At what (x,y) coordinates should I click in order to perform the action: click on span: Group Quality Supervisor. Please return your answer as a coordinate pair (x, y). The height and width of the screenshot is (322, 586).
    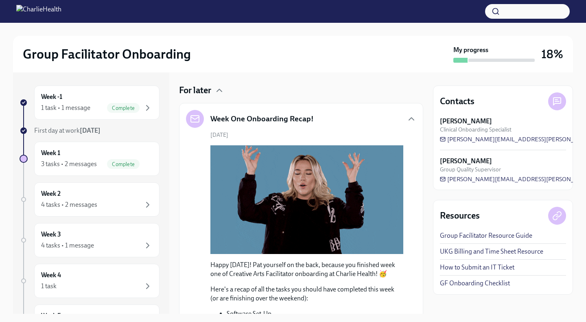
    Looking at the image, I should click on (470, 169).